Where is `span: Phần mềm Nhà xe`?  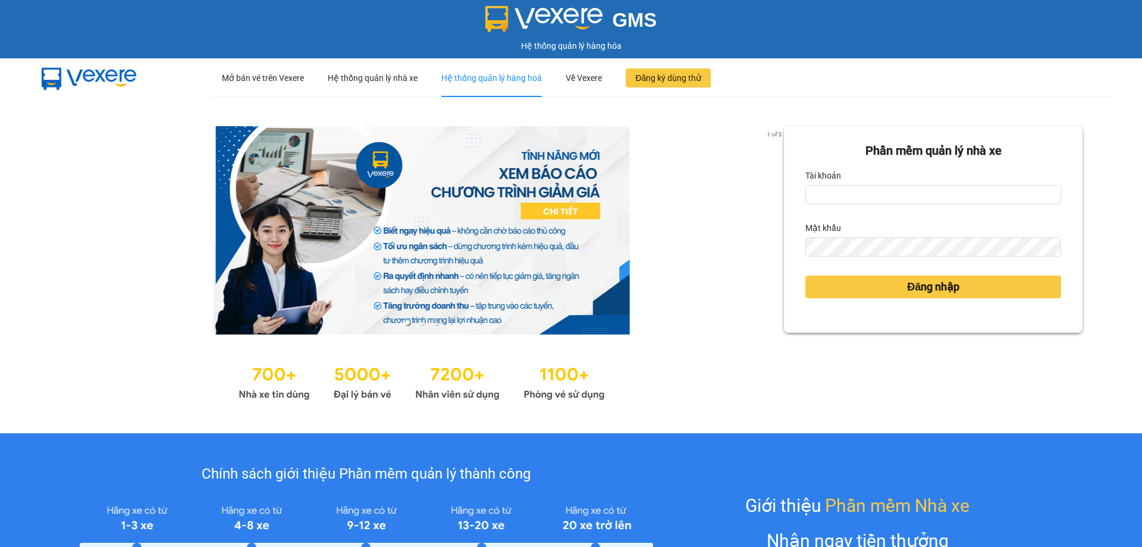
span: Phần mềm Nhà xe is located at coordinates (897, 505).